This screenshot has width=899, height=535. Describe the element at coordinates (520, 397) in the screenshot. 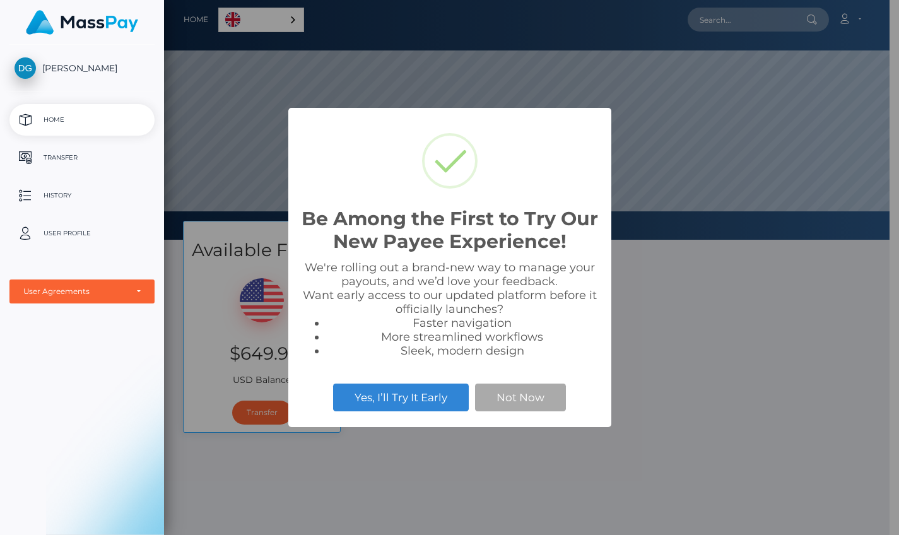

I see `button: Not Now` at that location.